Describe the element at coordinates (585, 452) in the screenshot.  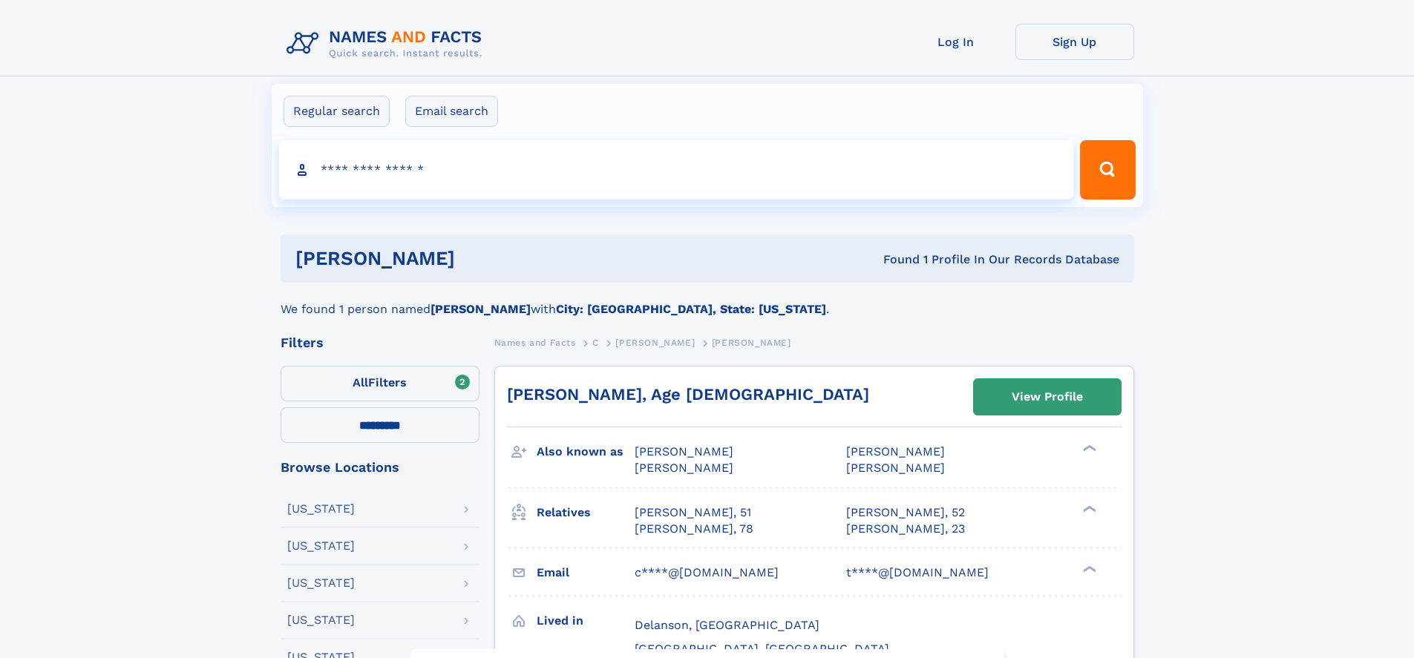
I see `h3: Also known as` at that location.